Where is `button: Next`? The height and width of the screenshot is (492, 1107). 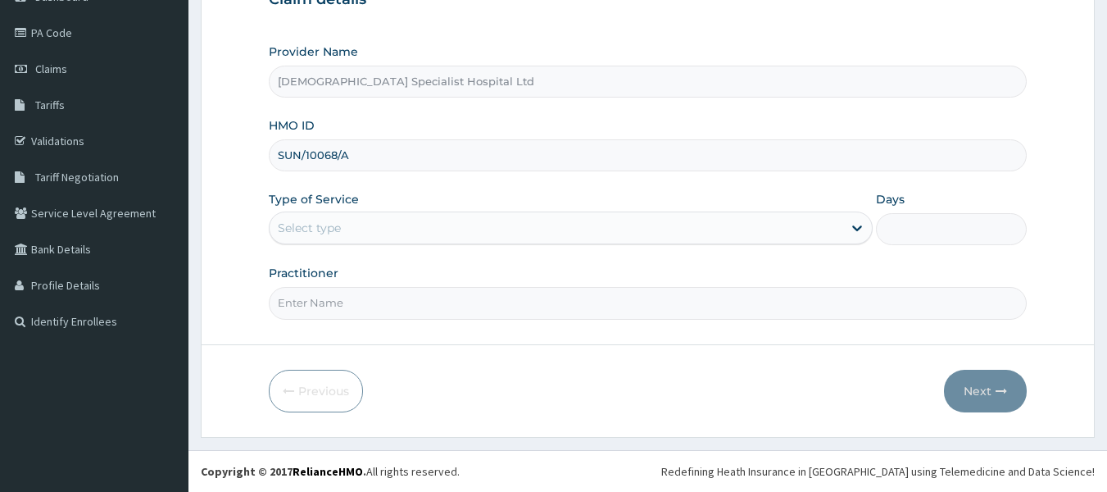 button: Next is located at coordinates (985, 391).